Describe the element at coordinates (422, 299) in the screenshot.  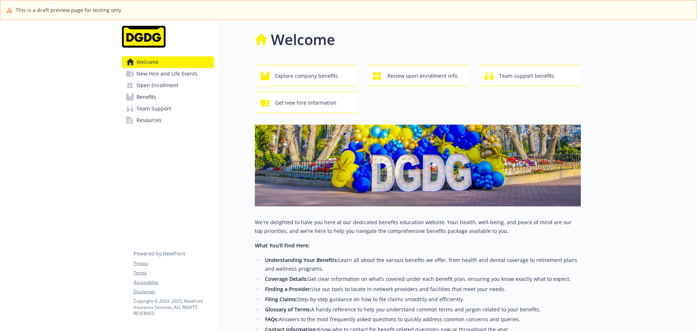
I see `li: Step-by-step guidance on how to file claims smoothly and efficiently.` at that location.